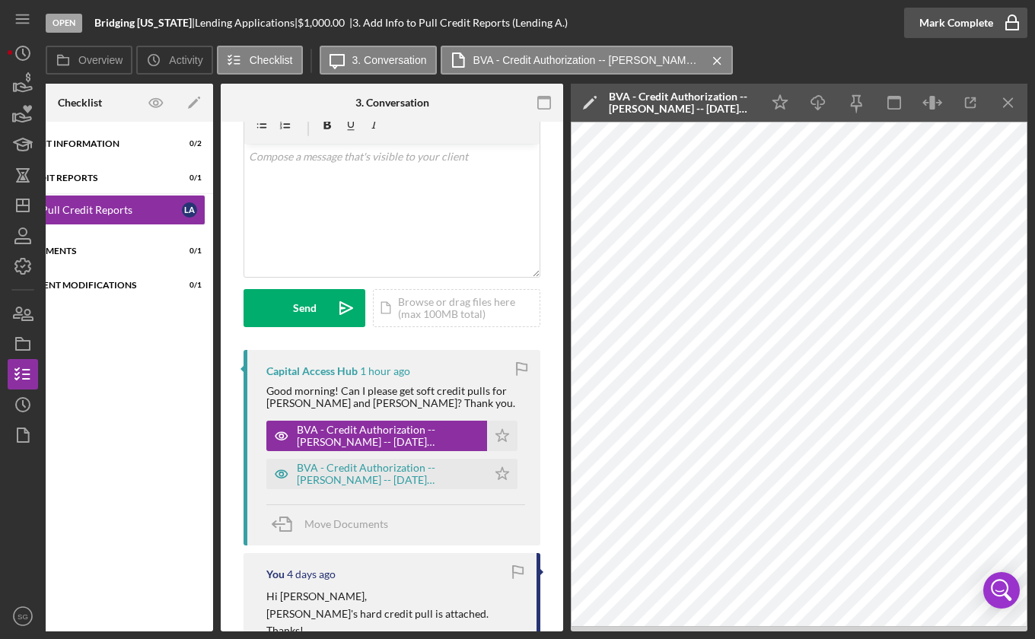 The height and width of the screenshot is (639, 1035). What do you see at coordinates (64, 23) in the screenshot?
I see `div: Open` at bounding box center [64, 23].